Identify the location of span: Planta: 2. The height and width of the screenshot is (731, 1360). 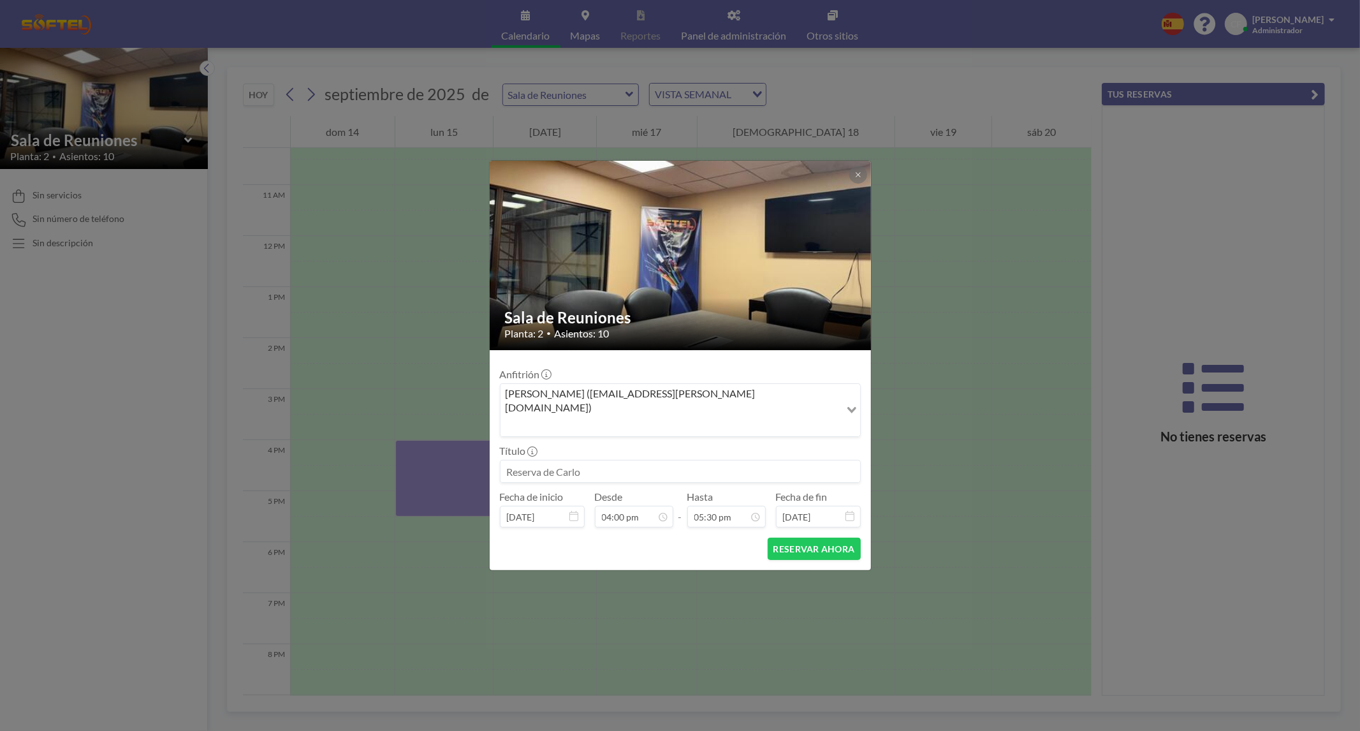
(524, 334).